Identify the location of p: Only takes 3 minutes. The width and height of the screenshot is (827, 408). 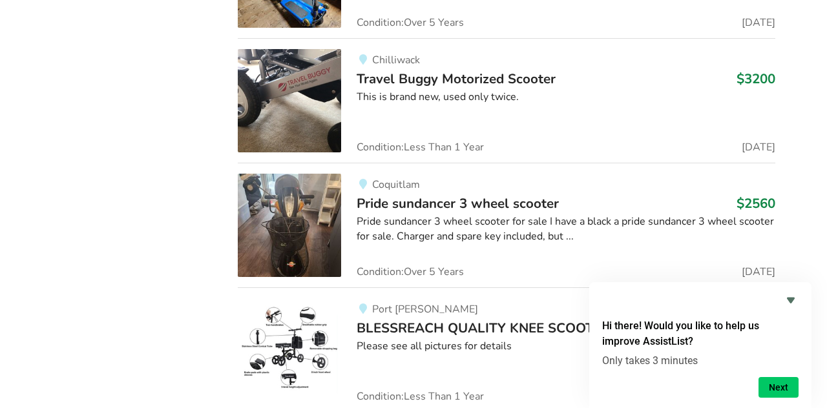
(700, 360).